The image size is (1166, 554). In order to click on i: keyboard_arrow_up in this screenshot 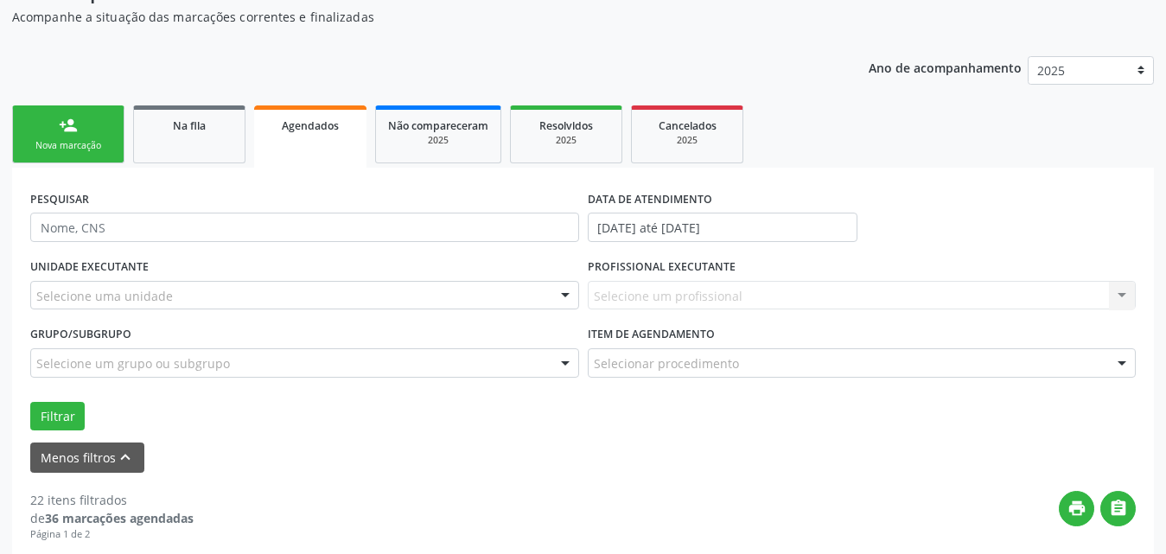, I will do `click(125, 457)`.